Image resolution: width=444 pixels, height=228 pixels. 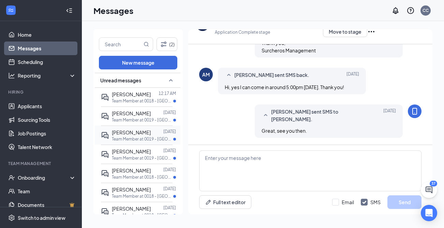 What do you see at coordinates (41, 164) in the screenshot?
I see `div: Team Management` at bounding box center [41, 164].